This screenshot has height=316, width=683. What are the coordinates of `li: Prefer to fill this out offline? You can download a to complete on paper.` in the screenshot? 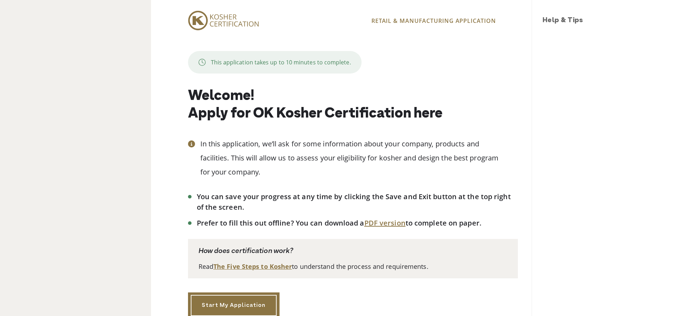 It's located at (357, 223).